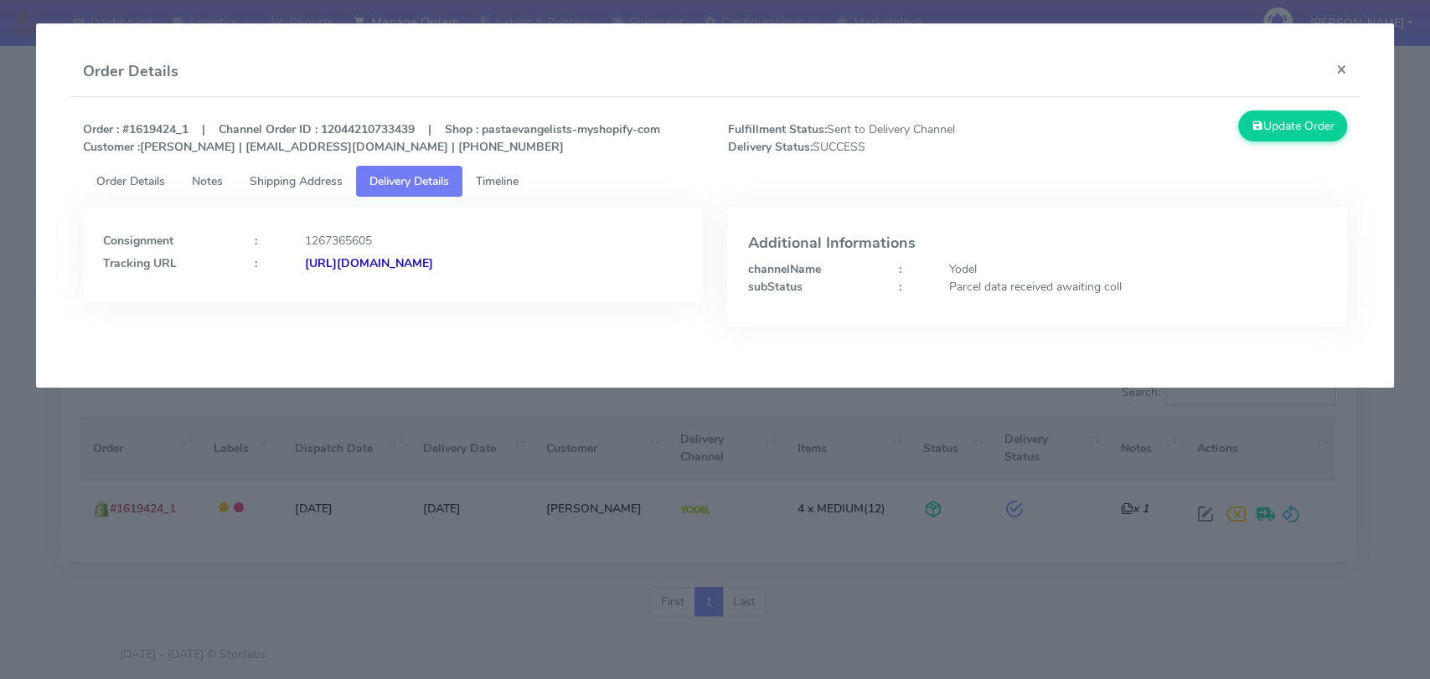 The width and height of the screenshot is (1430, 679). I want to click on strong: Consignment, so click(138, 240).